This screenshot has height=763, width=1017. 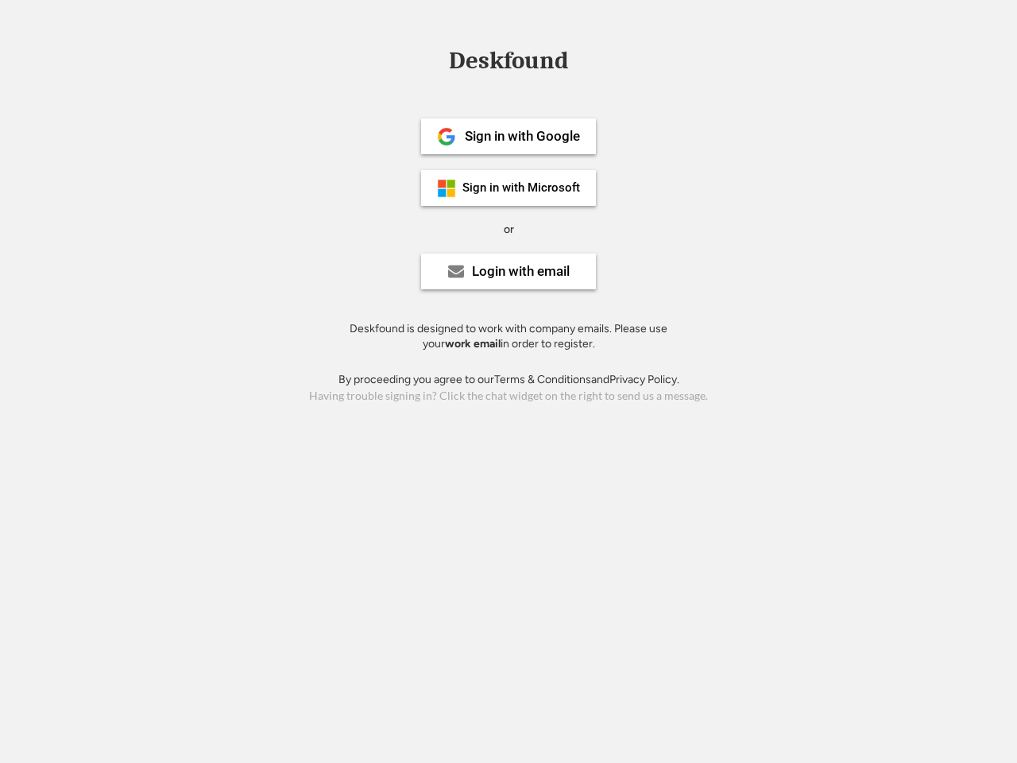 What do you see at coordinates (473, 343) in the screenshot?
I see `strong: work email` at bounding box center [473, 343].